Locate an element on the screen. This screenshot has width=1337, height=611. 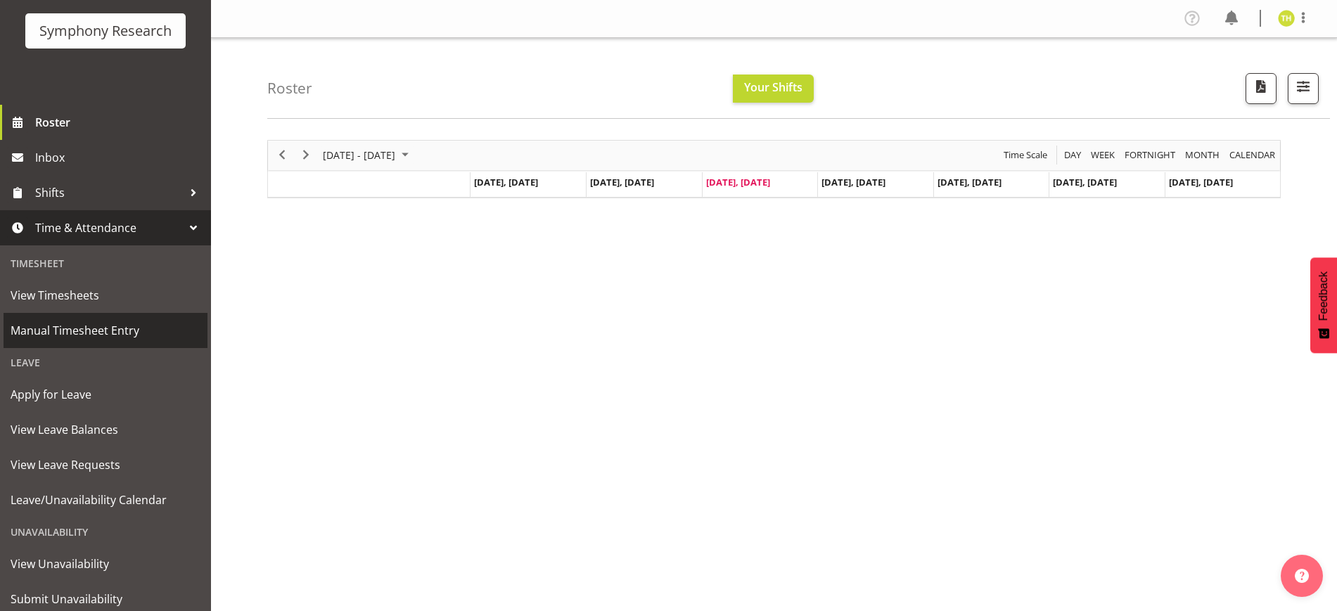
a: View Leave Balances is located at coordinates (106, 430).